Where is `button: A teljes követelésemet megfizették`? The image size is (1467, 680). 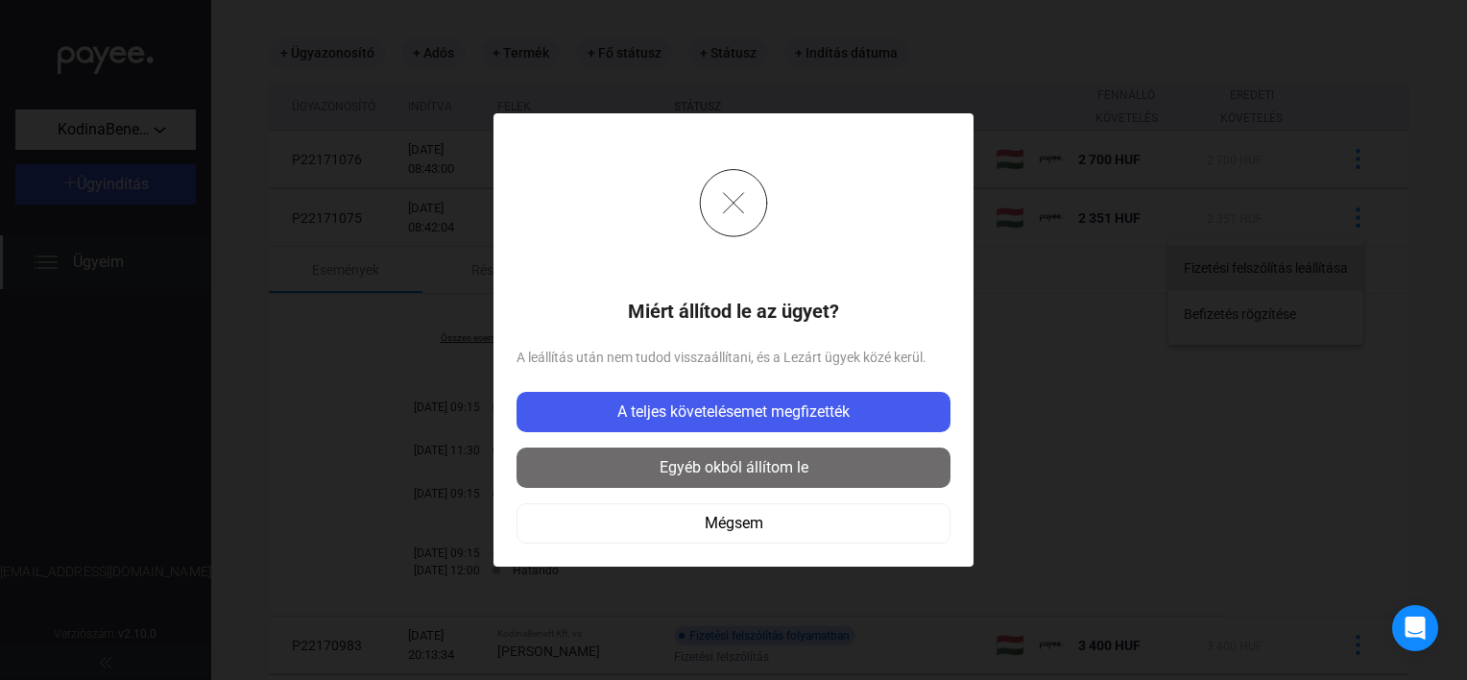
button: A teljes követelésemet megfizették is located at coordinates (733, 412).